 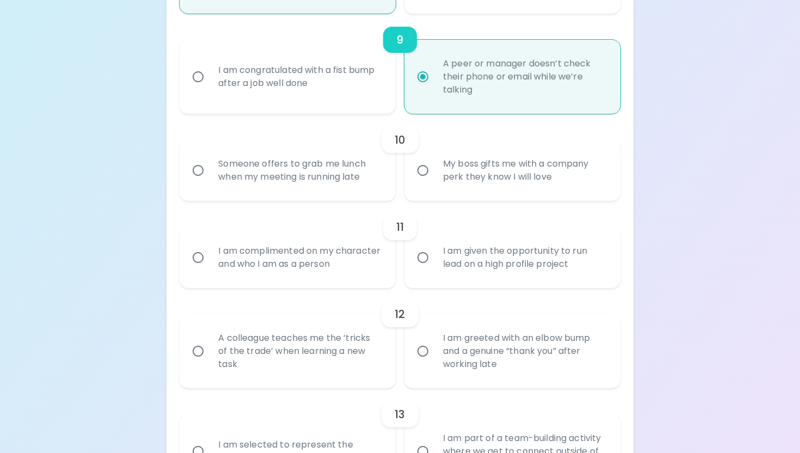 I want to click on h6: 12, so click(x=399, y=314).